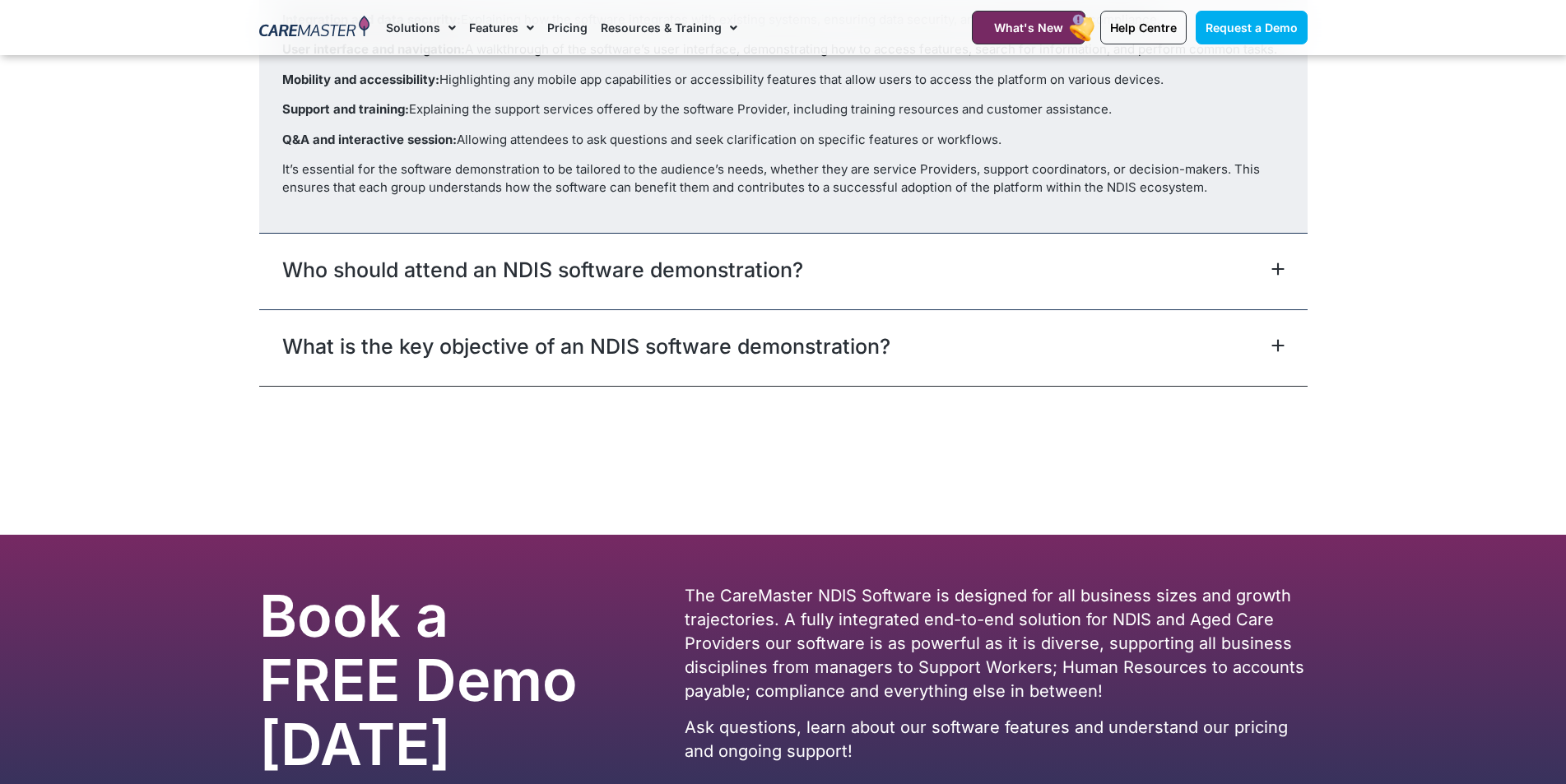  What do you see at coordinates (783, 179) in the screenshot?
I see `p: It’s essential for the software demonstration to be tailored to the audience’s needs, whether the...` at bounding box center [783, 179].